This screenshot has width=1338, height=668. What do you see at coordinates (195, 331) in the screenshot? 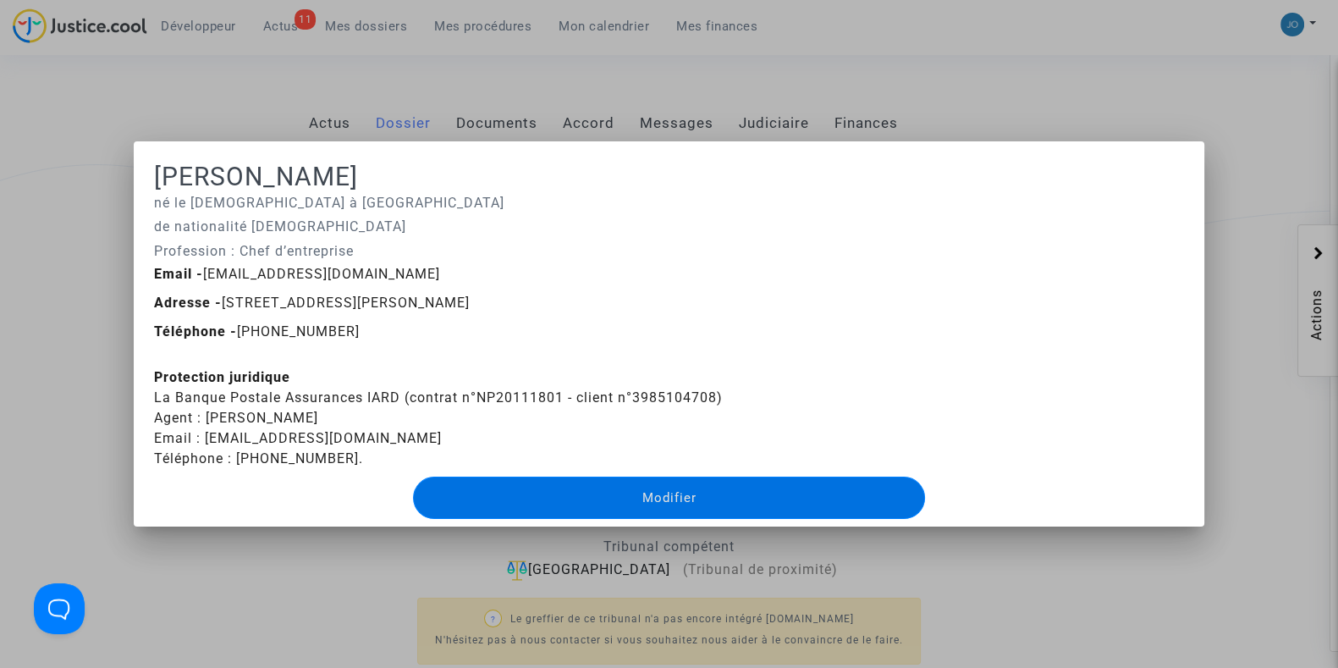
I see `b: Téléphone -` at bounding box center [195, 331].